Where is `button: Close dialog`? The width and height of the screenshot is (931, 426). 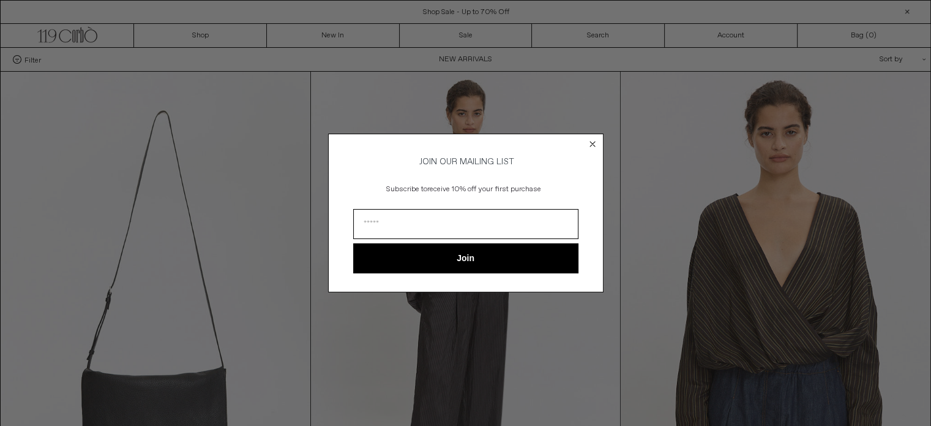 button: Close dialog is located at coordinates (593, 144).